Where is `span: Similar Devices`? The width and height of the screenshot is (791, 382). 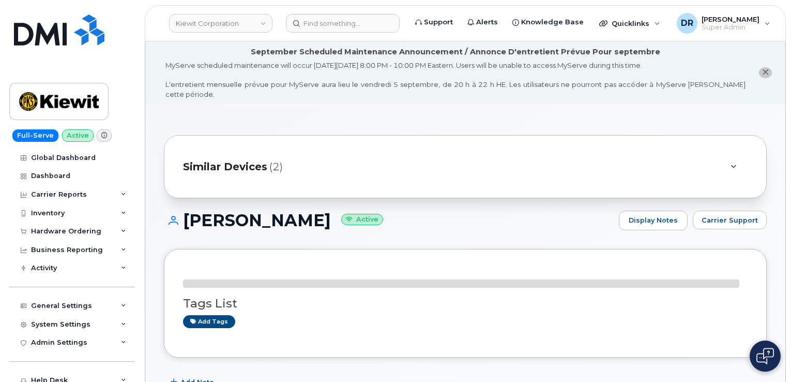 span: Similar Devices is located at coordinates (225, 167).